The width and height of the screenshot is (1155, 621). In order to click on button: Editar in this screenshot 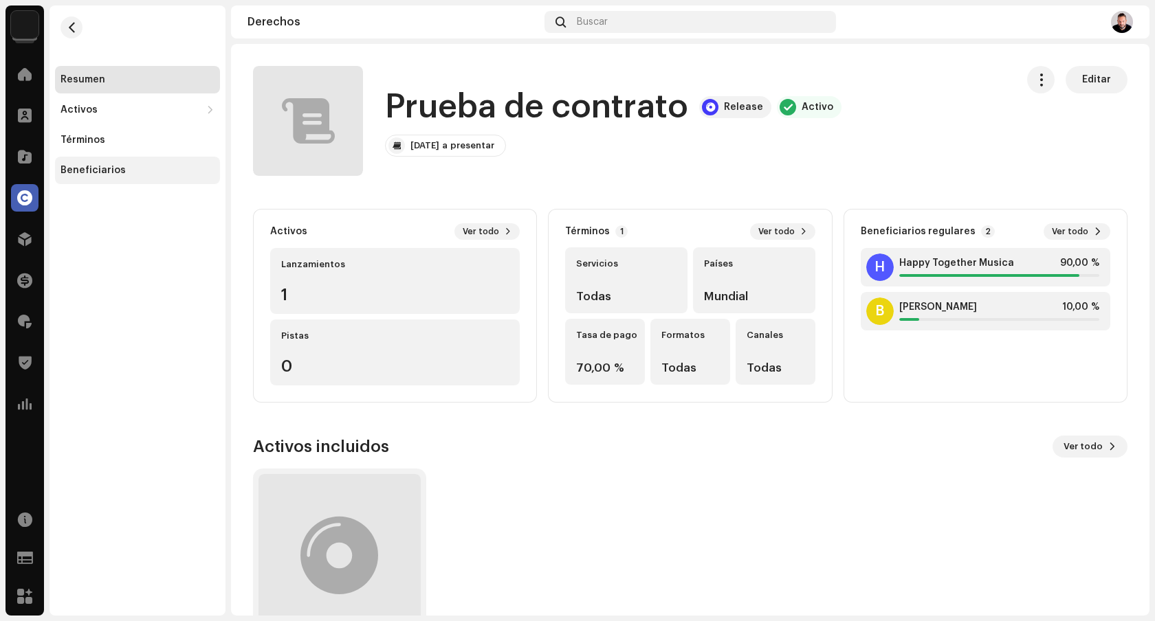, I will do `click(1096, 80)`.